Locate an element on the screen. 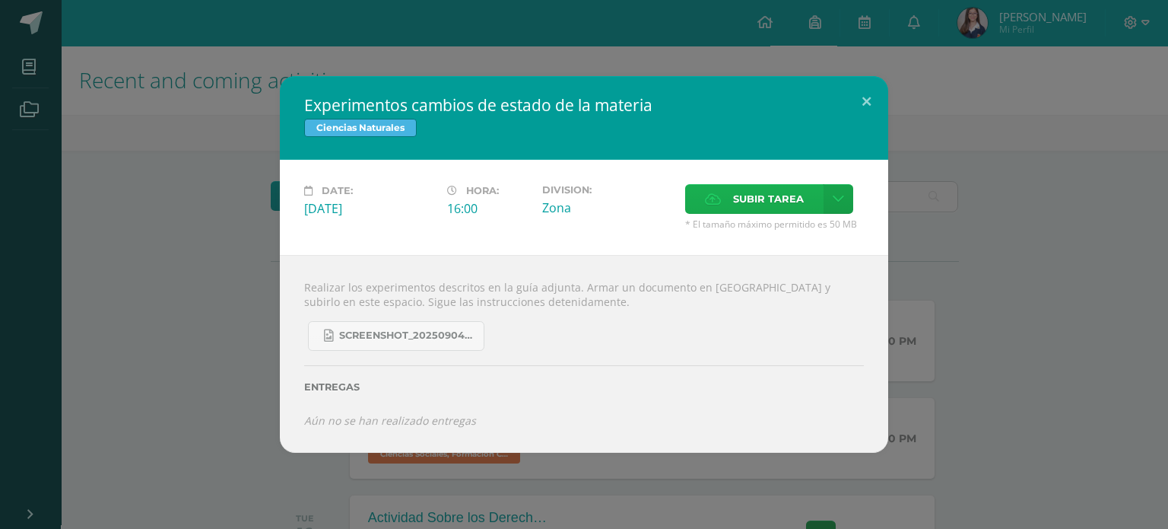 Image resolution: width=1168 pixels, height=529 pixels. div: Zona is located at coordinates (608, 208).